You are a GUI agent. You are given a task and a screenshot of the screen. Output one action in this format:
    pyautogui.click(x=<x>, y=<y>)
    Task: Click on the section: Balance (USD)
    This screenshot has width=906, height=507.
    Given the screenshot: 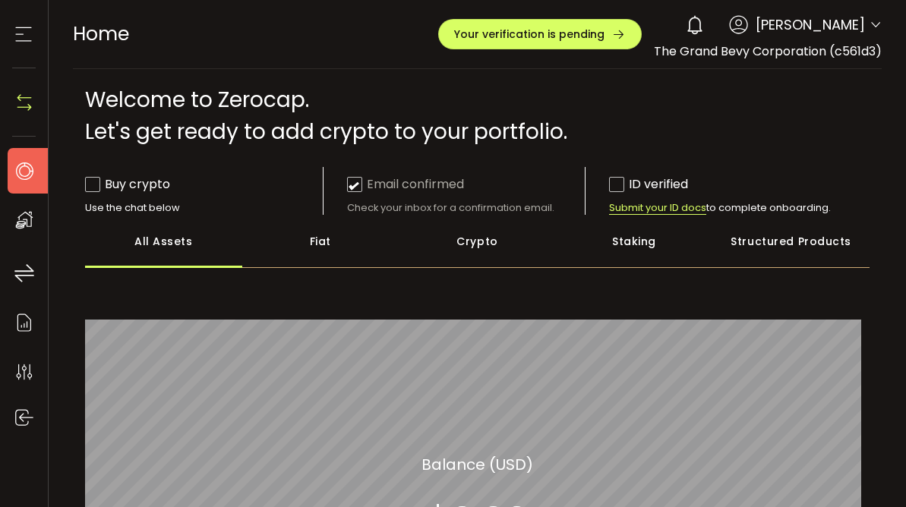 What is the action you would take?
    pyautogui.click(x=477, y=464)
    